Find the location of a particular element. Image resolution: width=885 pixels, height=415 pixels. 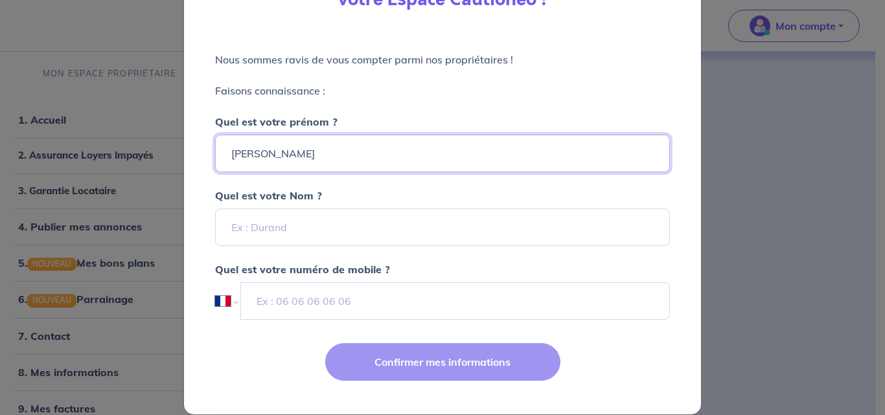

strong: Quel est votre numéro de mobile ? is located at coordinates (303, 270).